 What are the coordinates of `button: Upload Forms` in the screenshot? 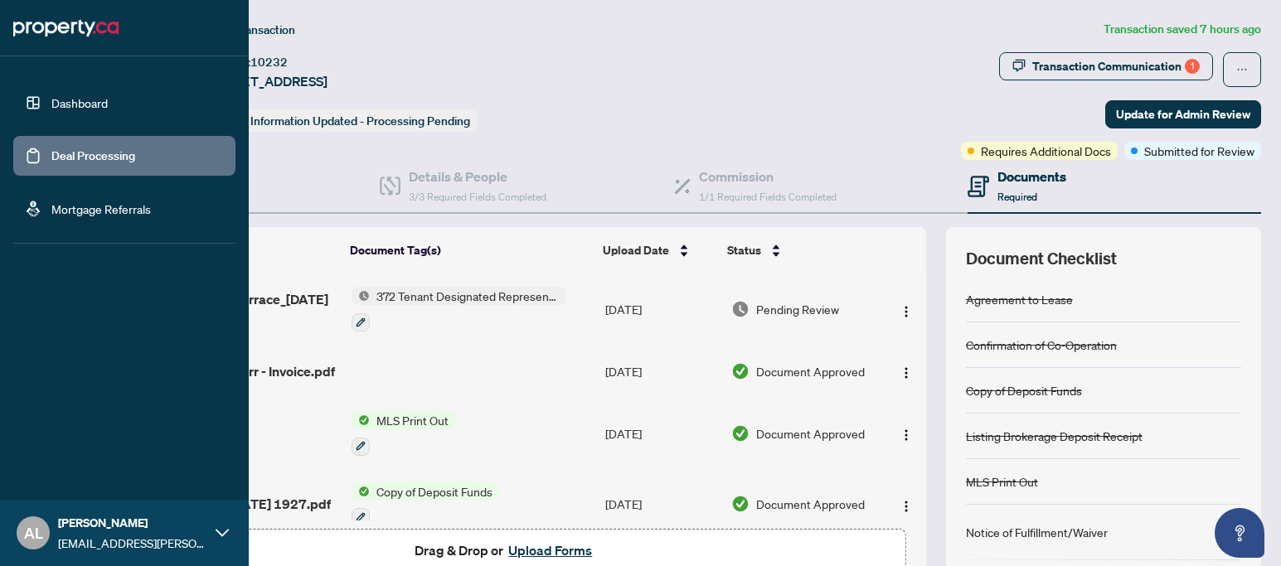 It's located at (550, 551).